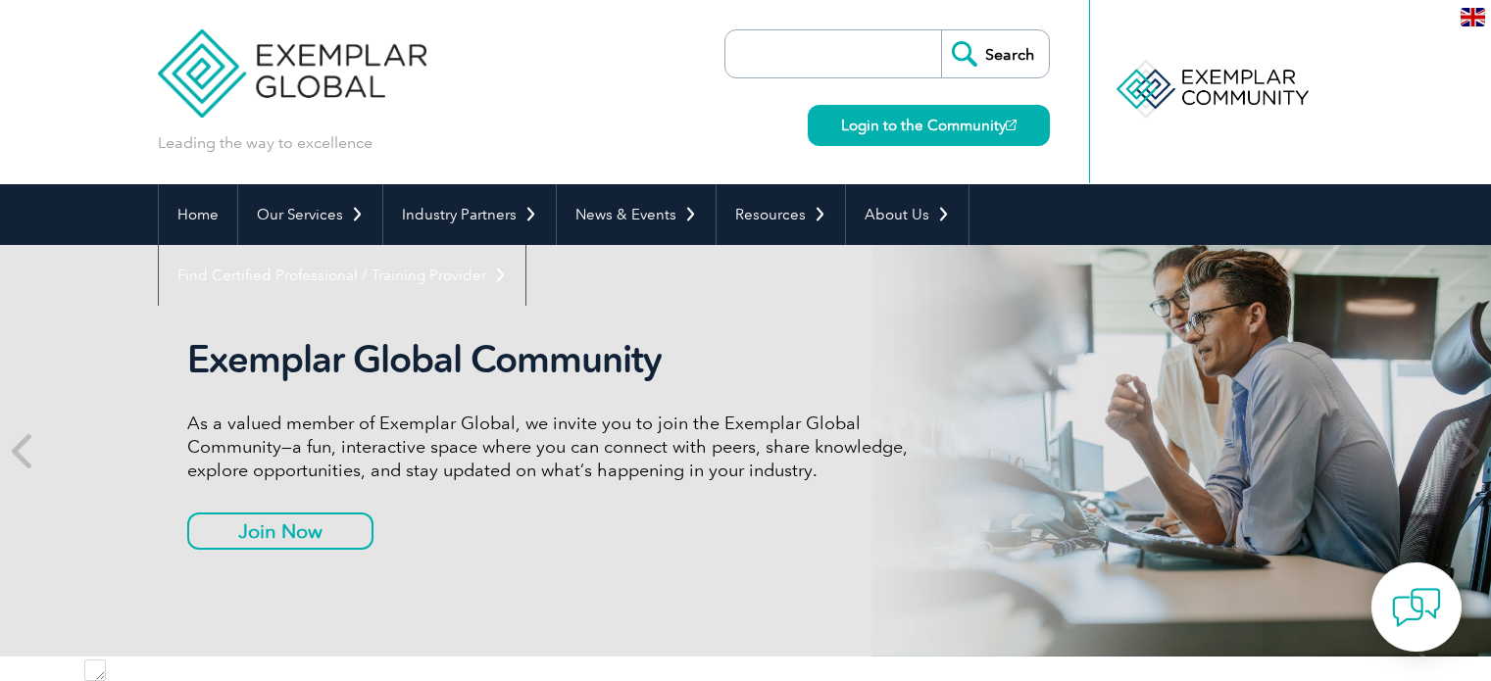  I want to click on a: Find Certified Professional / Training Provider, so click(342, 275).